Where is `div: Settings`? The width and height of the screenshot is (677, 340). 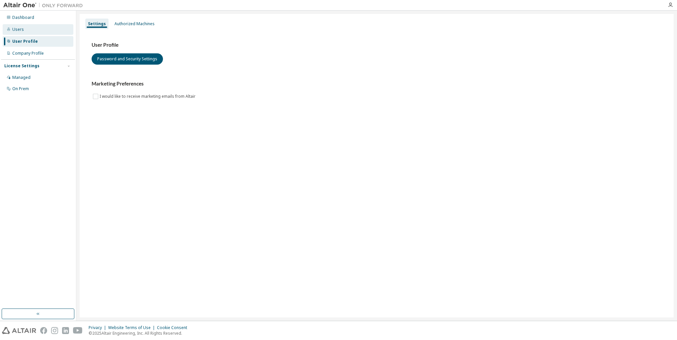
div: Settings is located at coordinates (97, 24).